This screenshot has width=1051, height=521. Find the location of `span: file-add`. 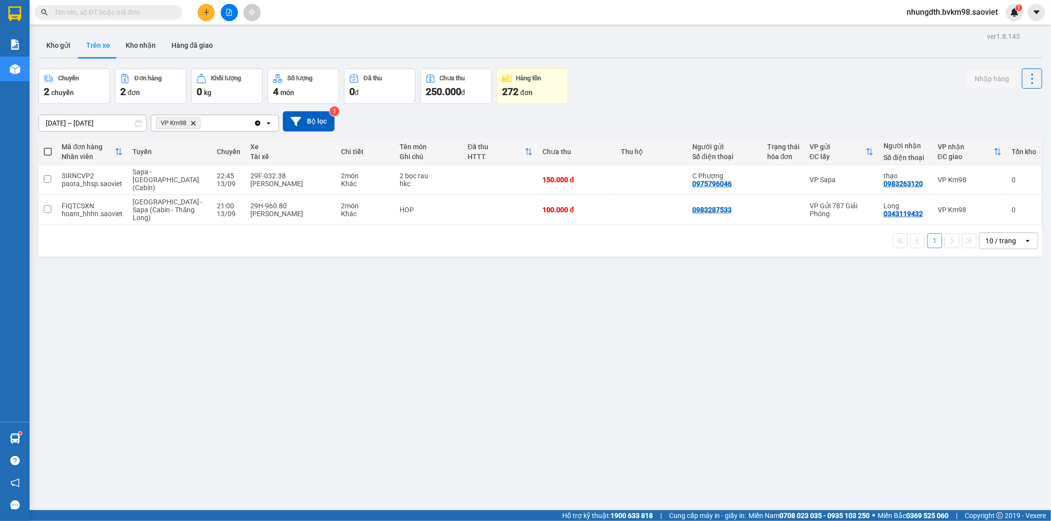

span: file-add is located at coordinates (229, 12).